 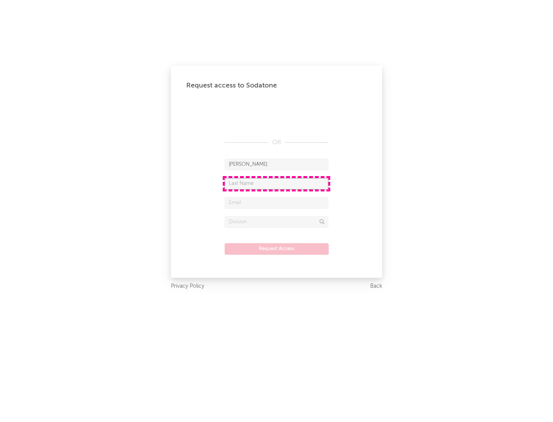 I want to click on div: Request access to Sodatone, so click(x=276, y=86).